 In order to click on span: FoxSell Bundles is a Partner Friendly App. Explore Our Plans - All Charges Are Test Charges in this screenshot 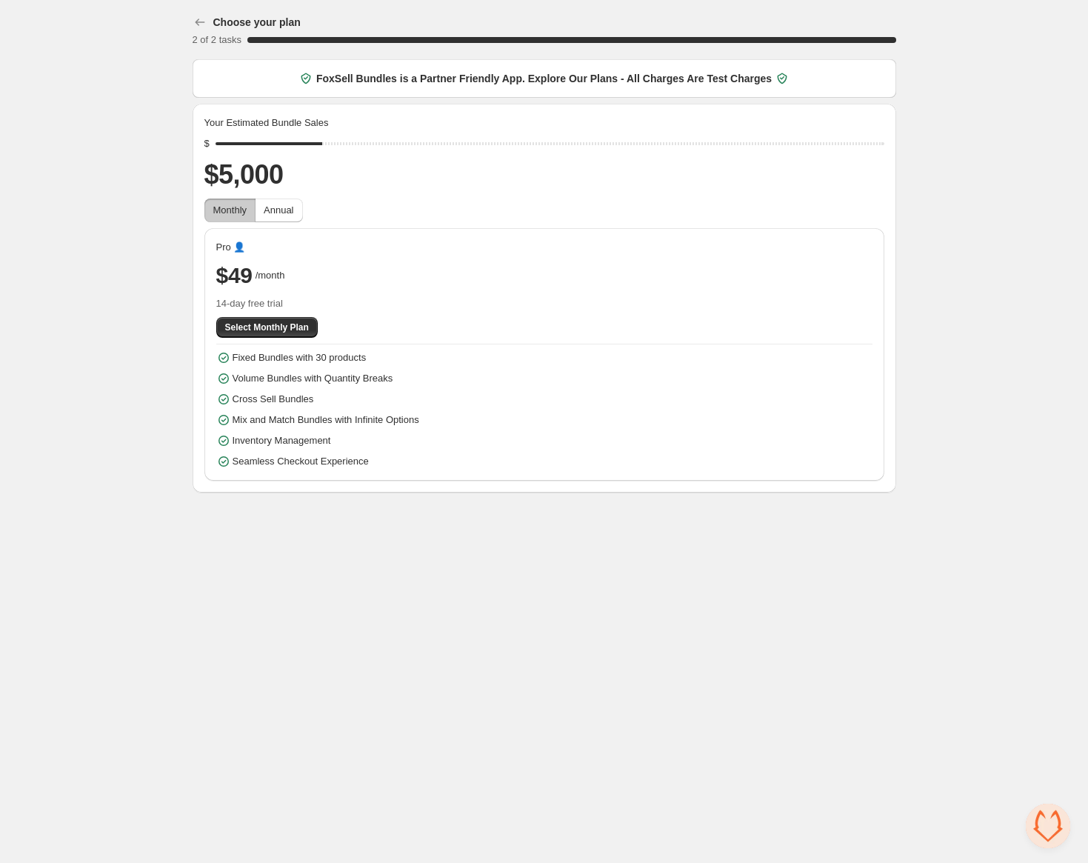, I will do `click(544, 79)`.